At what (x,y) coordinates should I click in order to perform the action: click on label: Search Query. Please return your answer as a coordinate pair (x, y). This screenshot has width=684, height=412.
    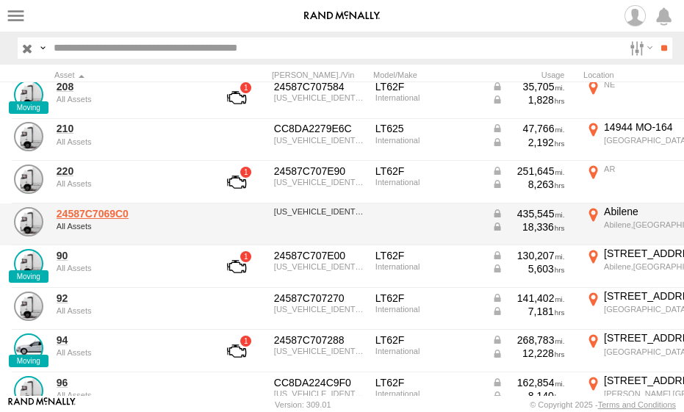
    Looking at the image, I should click on (43, 48).